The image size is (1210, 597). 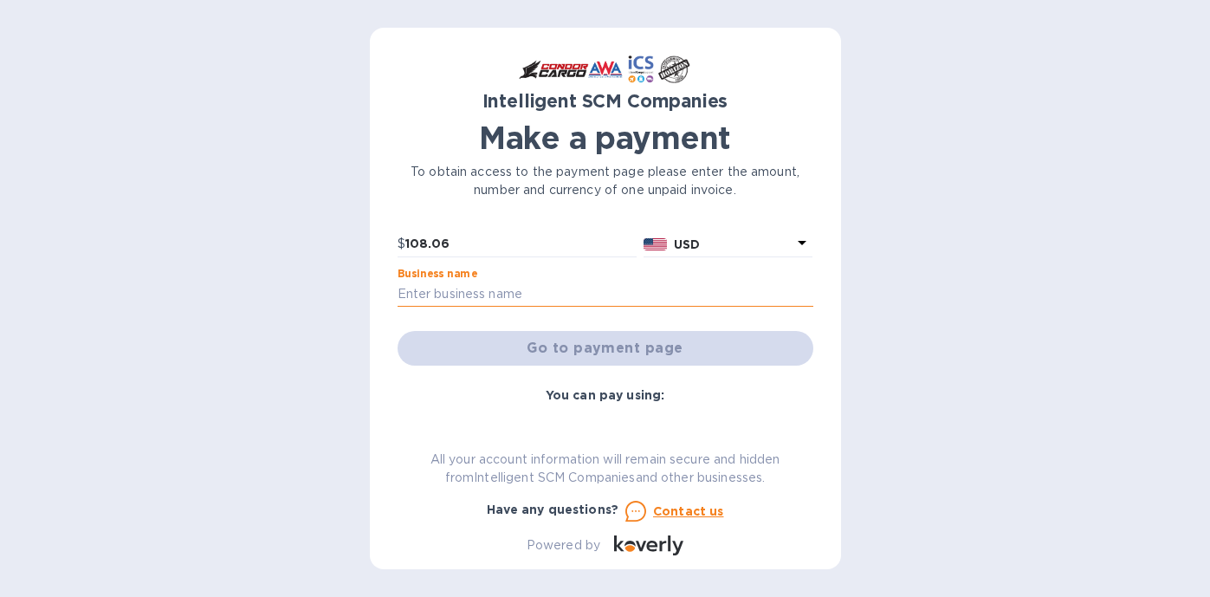 What do you see at coordinates (605, 395) in the screenshot?
I see `b: You can pay using:` at bounding box center [605, 395].